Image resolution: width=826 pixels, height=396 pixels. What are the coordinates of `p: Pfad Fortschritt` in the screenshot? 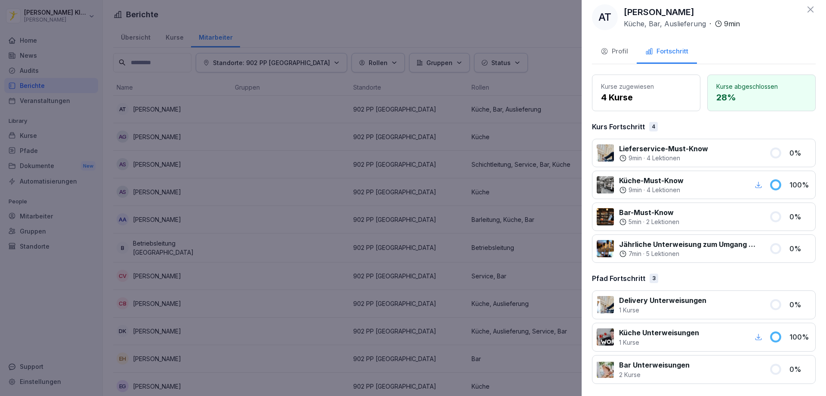 It's located at (619, 278).